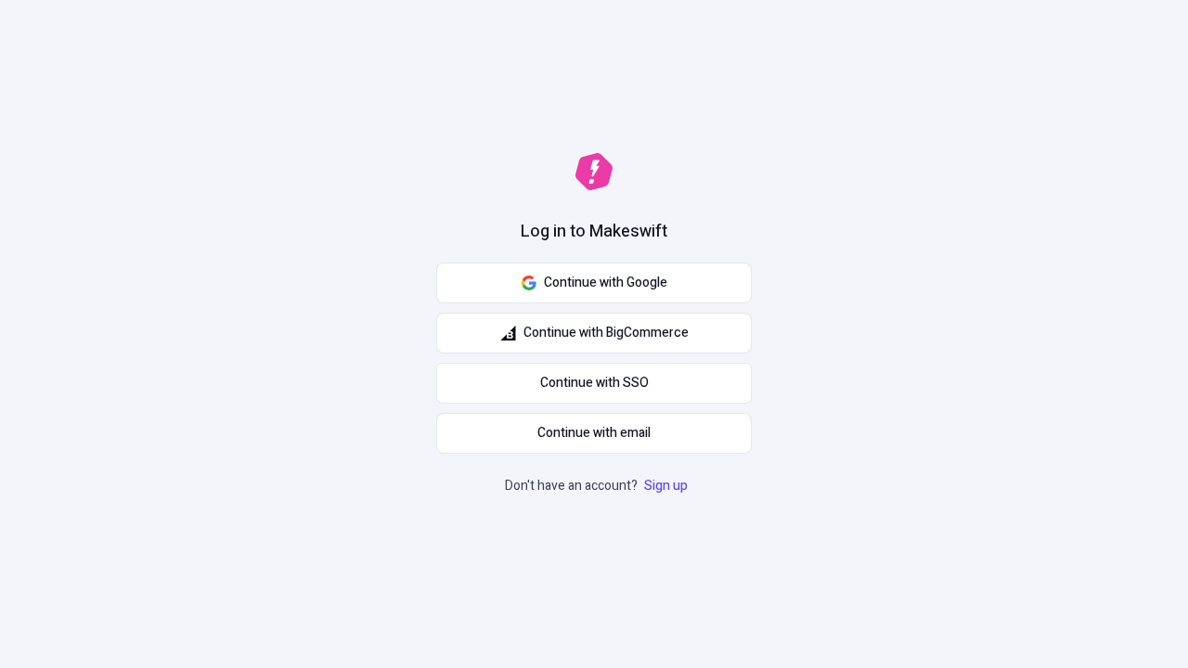 Image resolution: width=1188 pixels, height=668 pixels. Describe the element at coordinates (594, 232) in the screenshot. I see `h1: Log in to Makeswift` at that location.